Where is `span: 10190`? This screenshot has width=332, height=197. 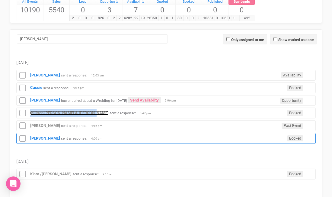 span: 10190 is located at coordinates (30, 10).